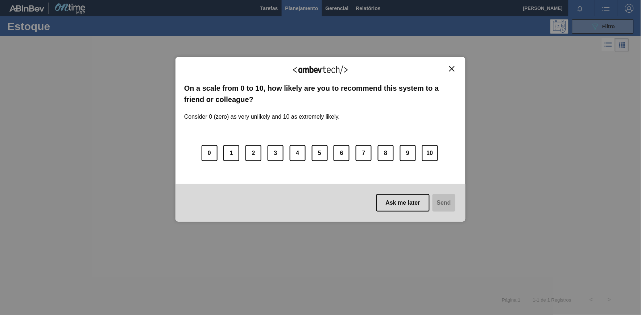  I want to click on button: 4, so click(297, 153).